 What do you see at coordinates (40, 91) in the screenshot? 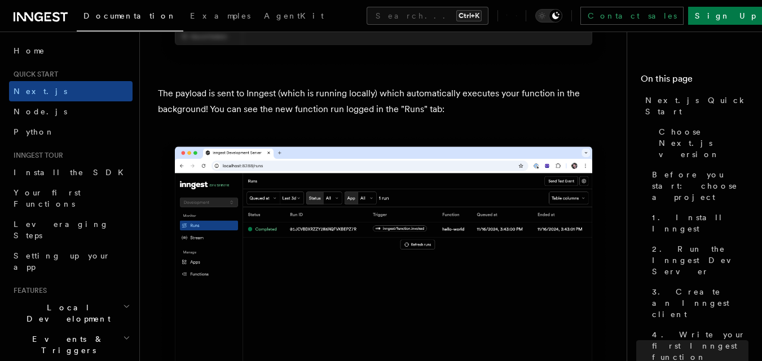
I see `span: Next.js` at bounding box center [40, 91].